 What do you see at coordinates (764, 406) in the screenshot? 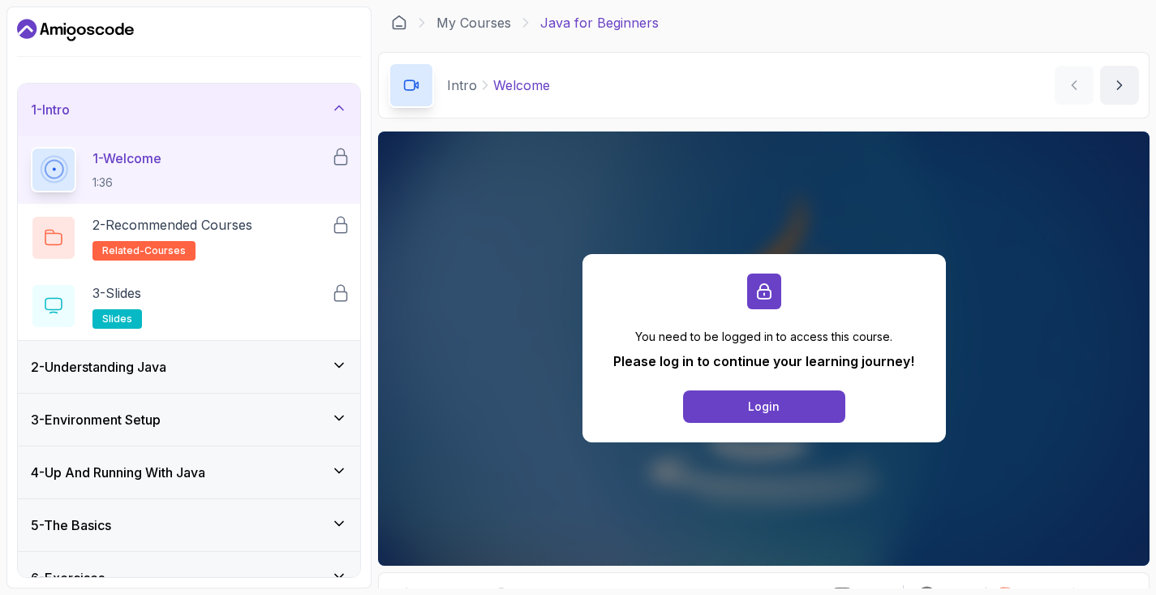
I see `a: Login` at bounding box center [764, 406].